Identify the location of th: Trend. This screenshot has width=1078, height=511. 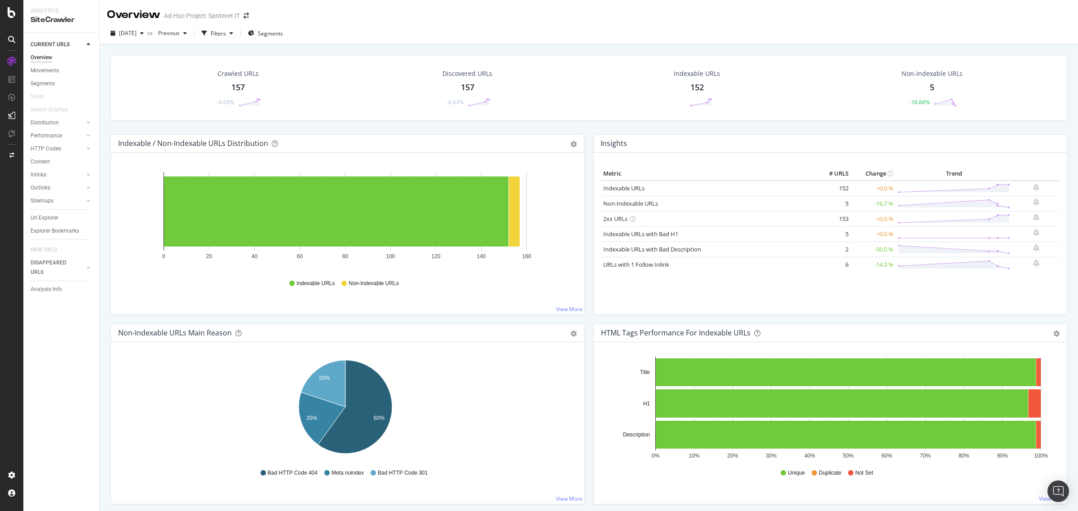
(954, 174).